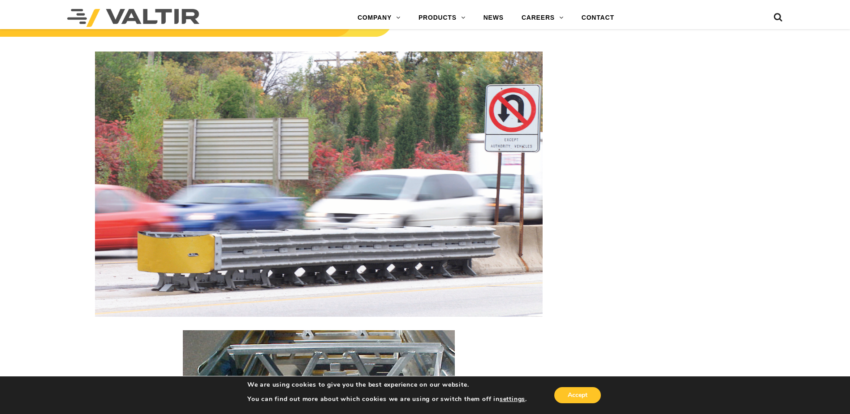 This screenshot has width=850, height=414. Describe the element at coordinates (543, 18) in the screenshot. I see `a: CAREERS` at that location.